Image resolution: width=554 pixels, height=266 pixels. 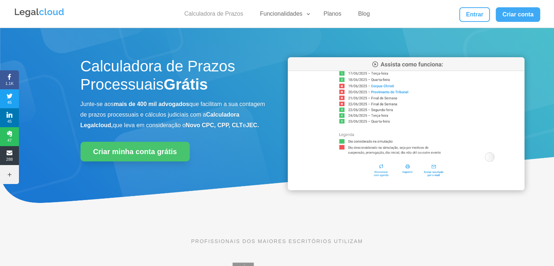 I want to click on a: Criar minha conta grátis, so click(x=135, y=152).